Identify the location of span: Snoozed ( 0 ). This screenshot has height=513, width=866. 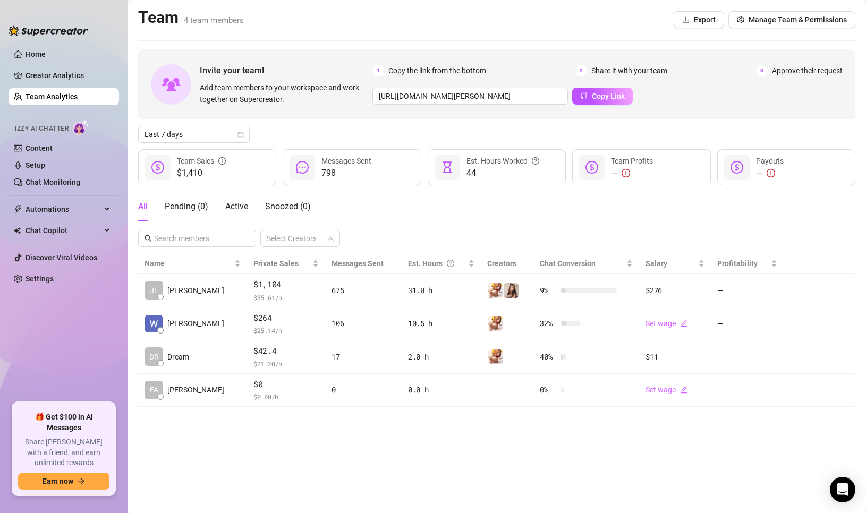
(288, 206).